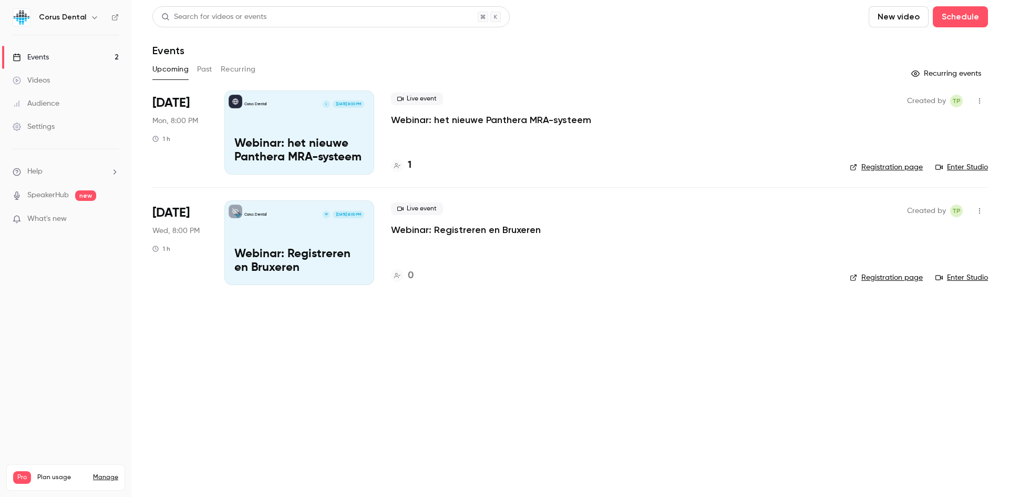 Image resolution: width=1009 pixels, height=497 pixels. What do you see at coordinates (86, 195) in the screenshot?
I see `span: new` at bounding box center [86, 195].